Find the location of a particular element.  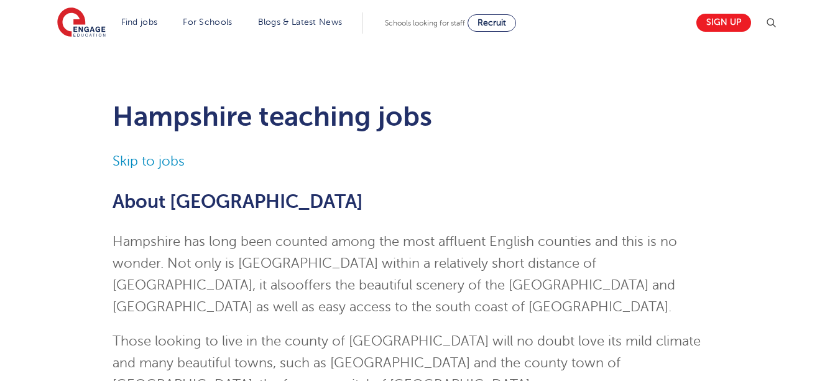

a: Find jobs is located at coordinates (139, 22).